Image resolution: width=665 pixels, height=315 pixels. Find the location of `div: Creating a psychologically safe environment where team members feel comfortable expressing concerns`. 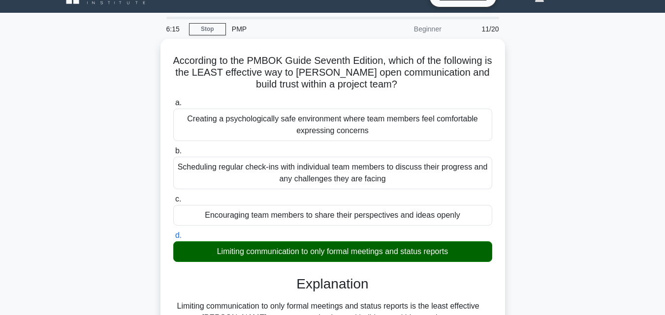

div: Creating a psychologically safe environment where team members feel comfortable expressing concerns is located at coordinates (333, 125).